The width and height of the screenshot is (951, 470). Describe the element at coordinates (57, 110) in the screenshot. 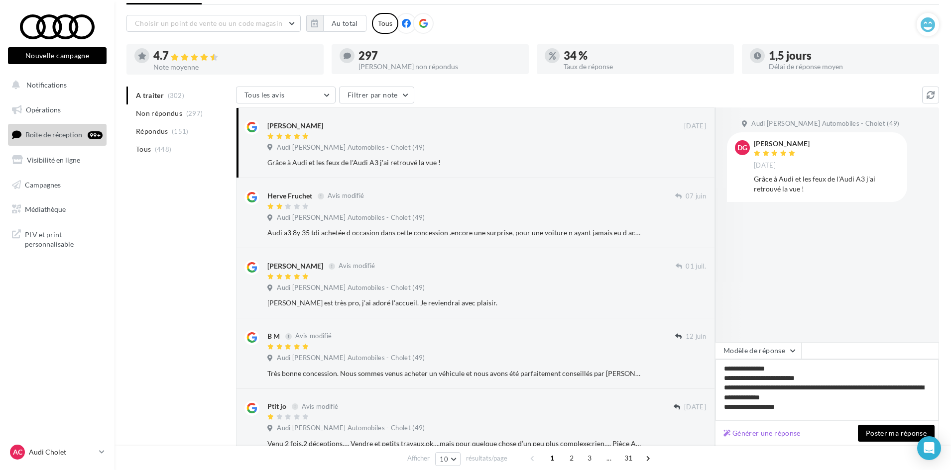

I see `a: Opérations` at that location.